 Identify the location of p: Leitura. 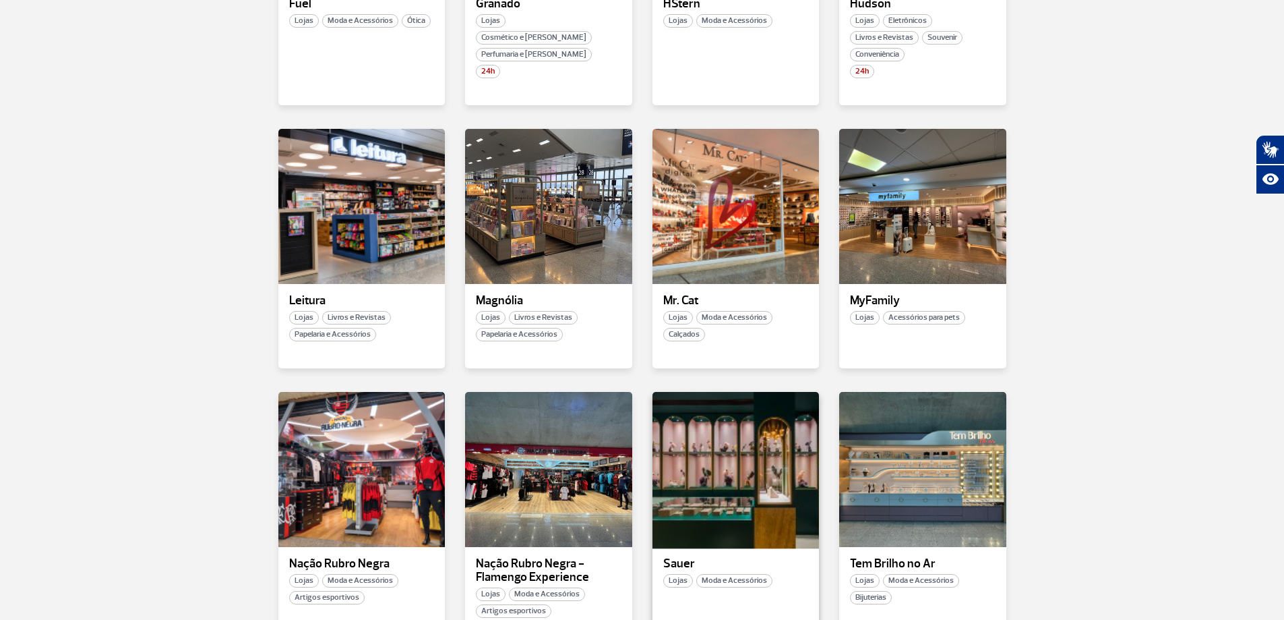
(362, 301).